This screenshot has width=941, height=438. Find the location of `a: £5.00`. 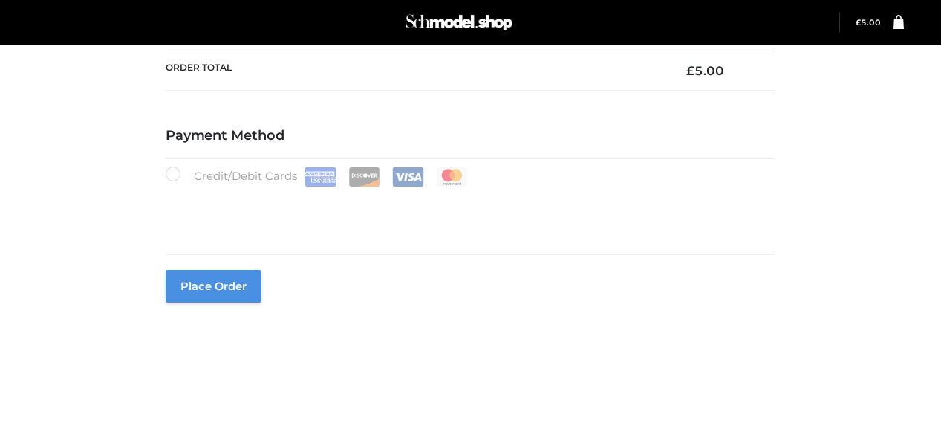

a: £5.00 is located at coordinates (869, 22).